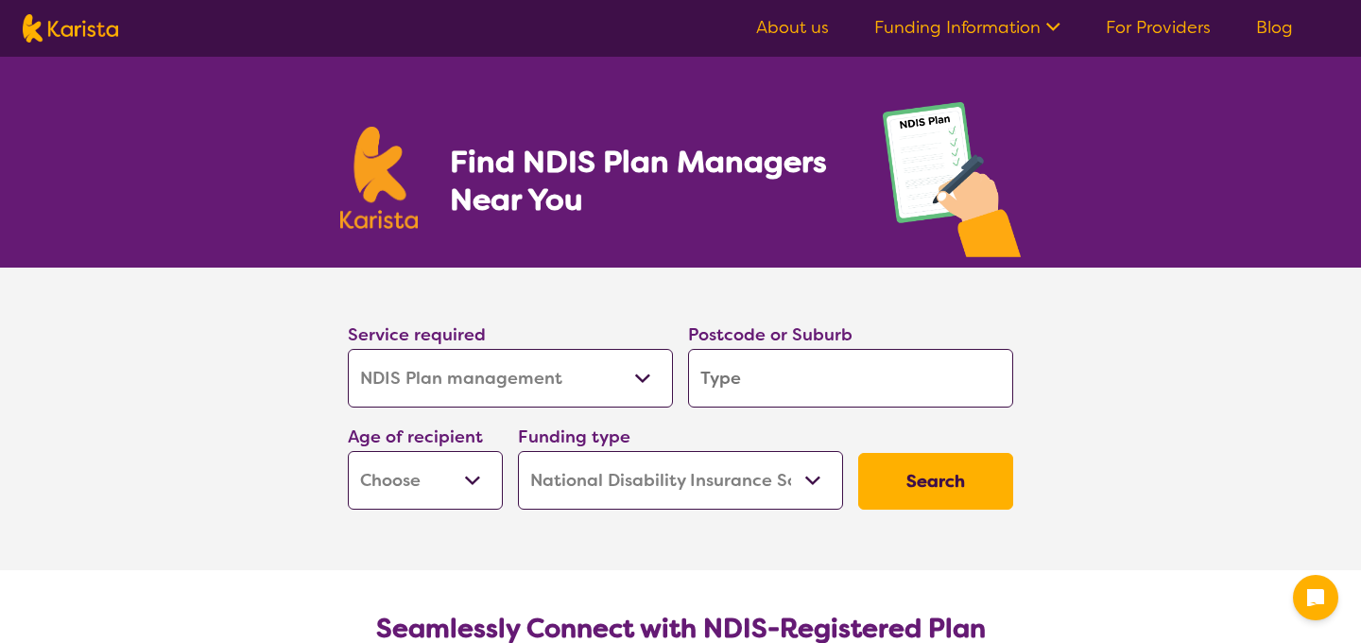  Describe the element at coordinates (770, 335) in the screenshot. I see `label: Postcode or Suburb` at that location.